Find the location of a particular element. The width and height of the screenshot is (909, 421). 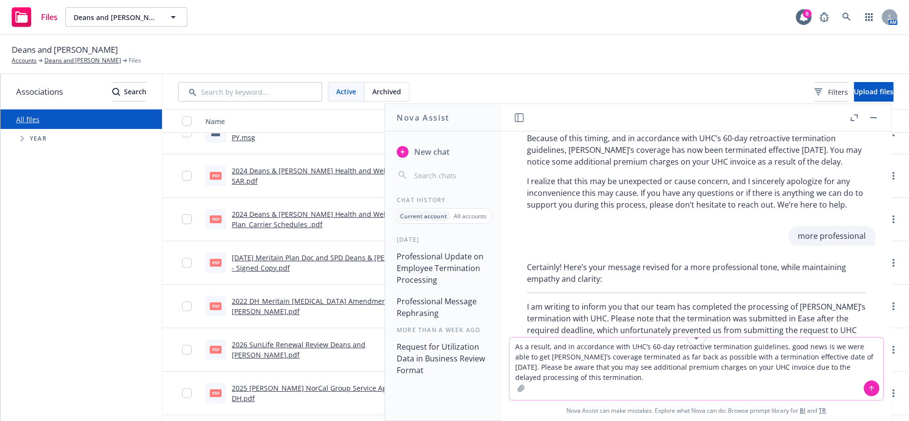

a: TR is located at coordinates (822, 410).